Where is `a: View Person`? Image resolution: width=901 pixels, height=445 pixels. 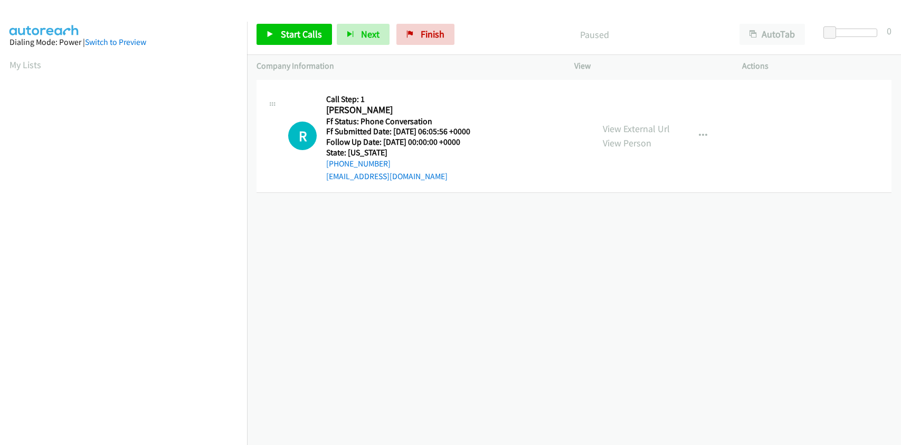 a: View Person is located at coordinates (627, 143).